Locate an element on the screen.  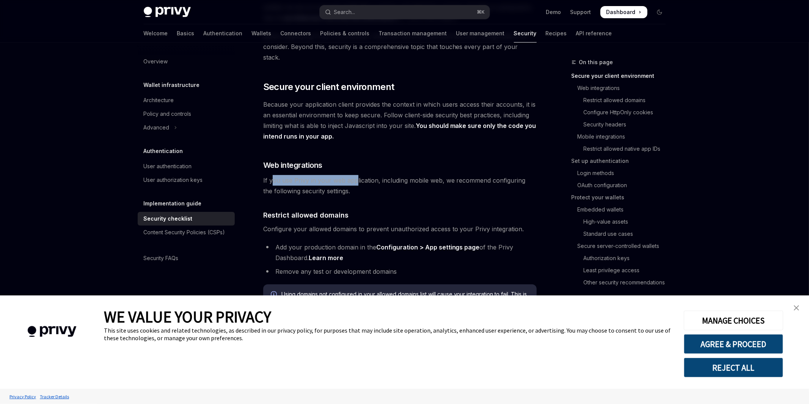
button: Toggle Advanced section is located at coordinates (186, 127).